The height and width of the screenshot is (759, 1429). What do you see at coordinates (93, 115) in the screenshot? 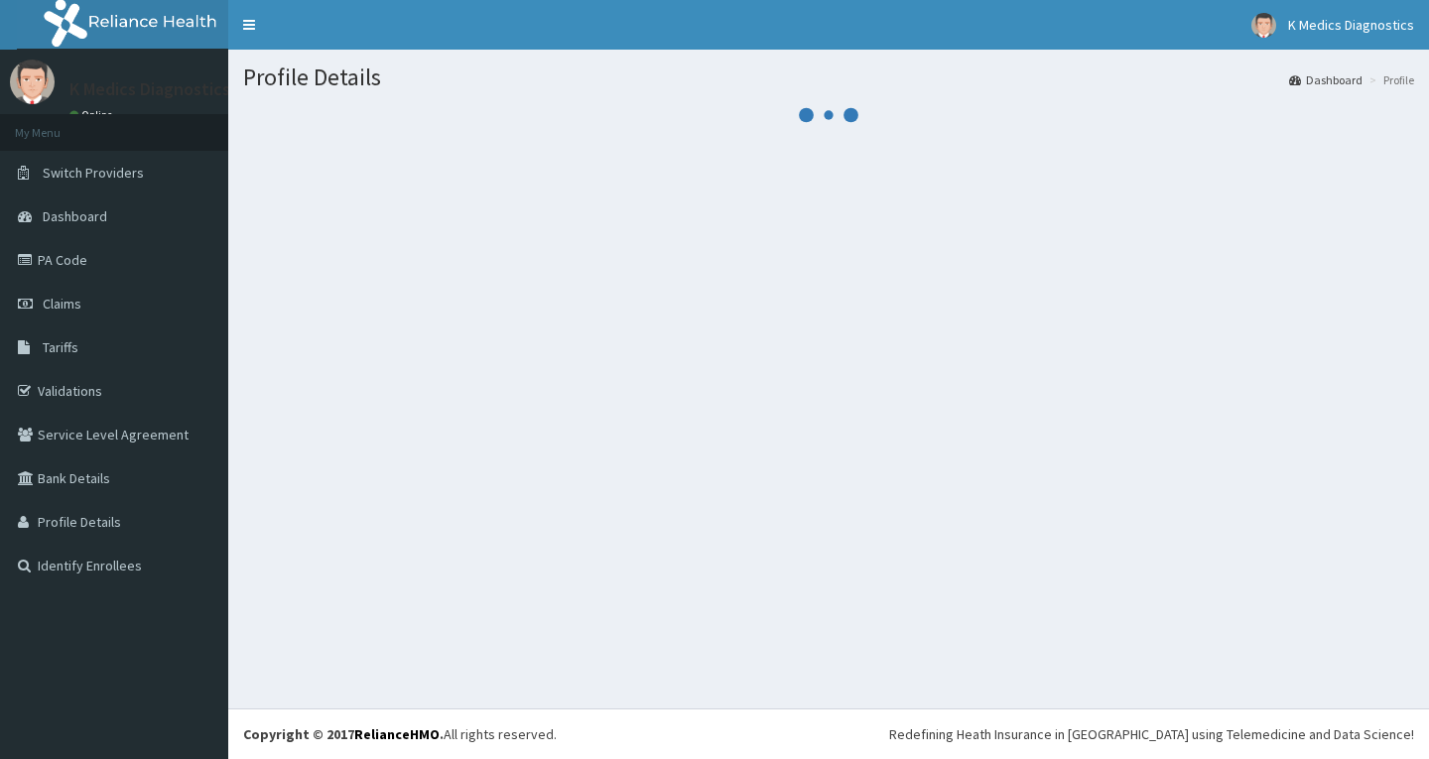
I see `a: Online` at bounding box center [93, 115].